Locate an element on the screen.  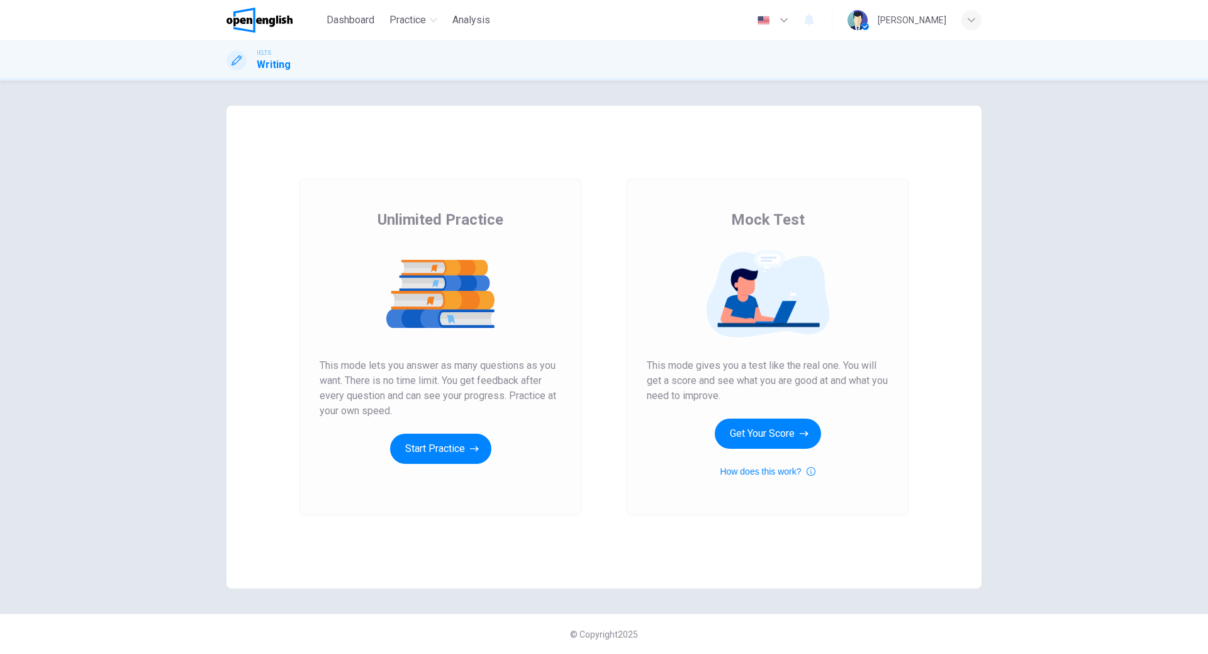
span: Unlimited Practice is located at coordinates (440, 220).